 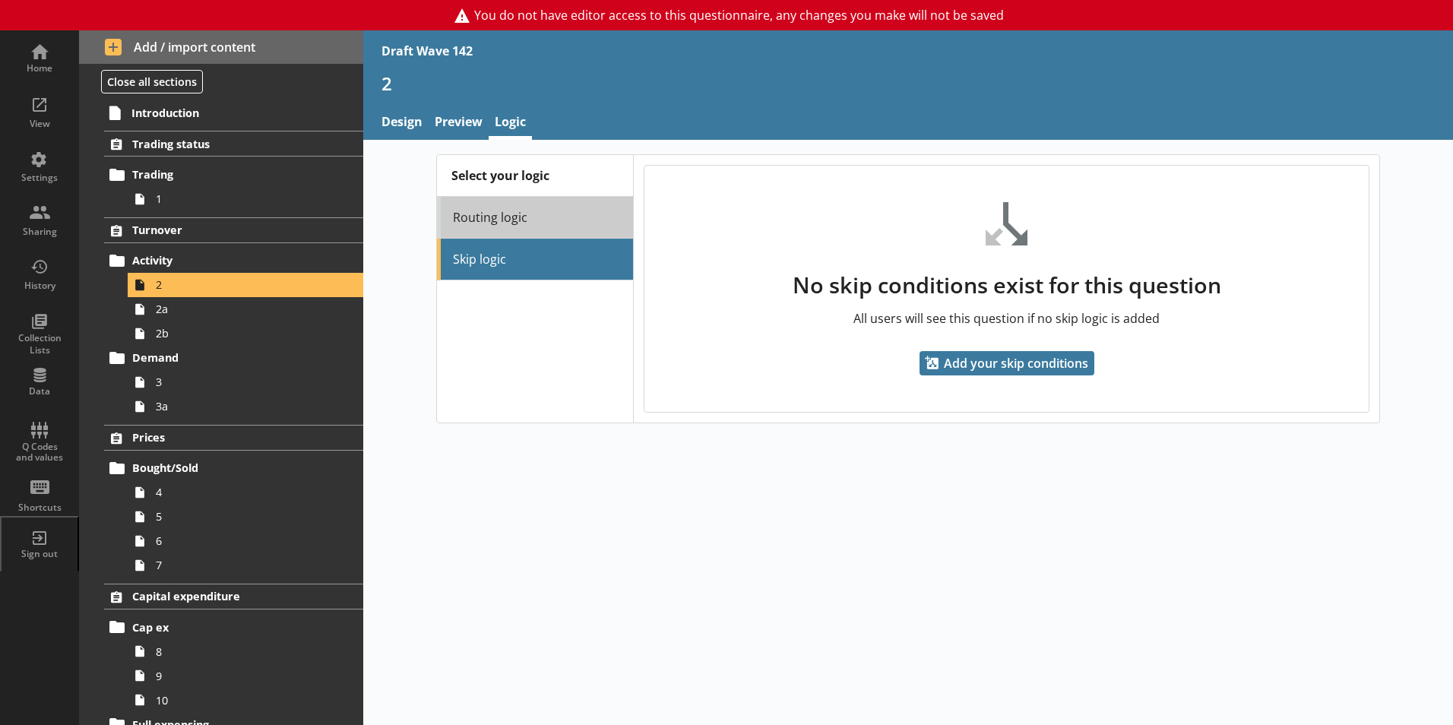 What do you see at coordinates (225, 596) in the screenshot?
I see `span: Capital expenditure` at bounding box center [225, 596].